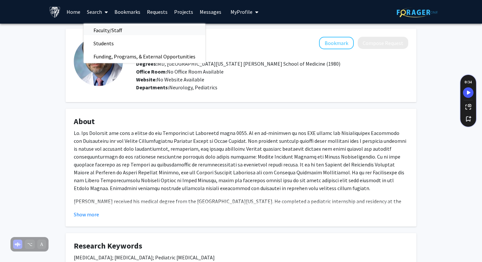  Describe the element at coordinates (170, 79) in the screenshot. I see `span: No Website Available` at that location.